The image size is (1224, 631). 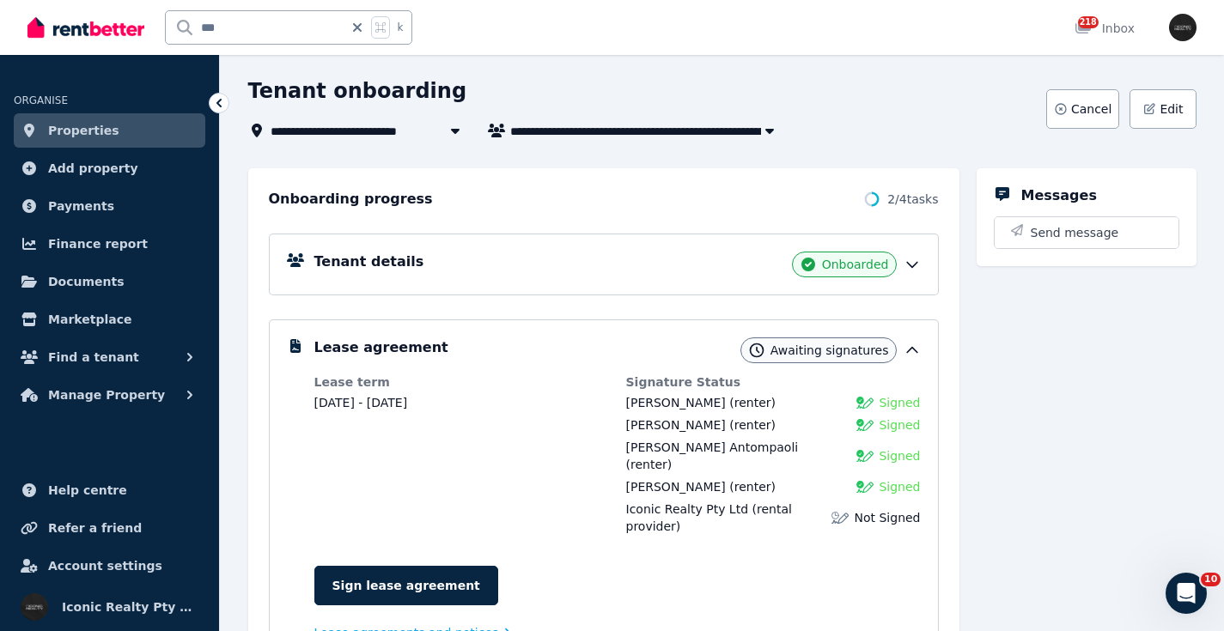 What do you see at coordinates (1211, 580) in the screenshot?
I see `span: 10` at bounding box center [1211, 580].